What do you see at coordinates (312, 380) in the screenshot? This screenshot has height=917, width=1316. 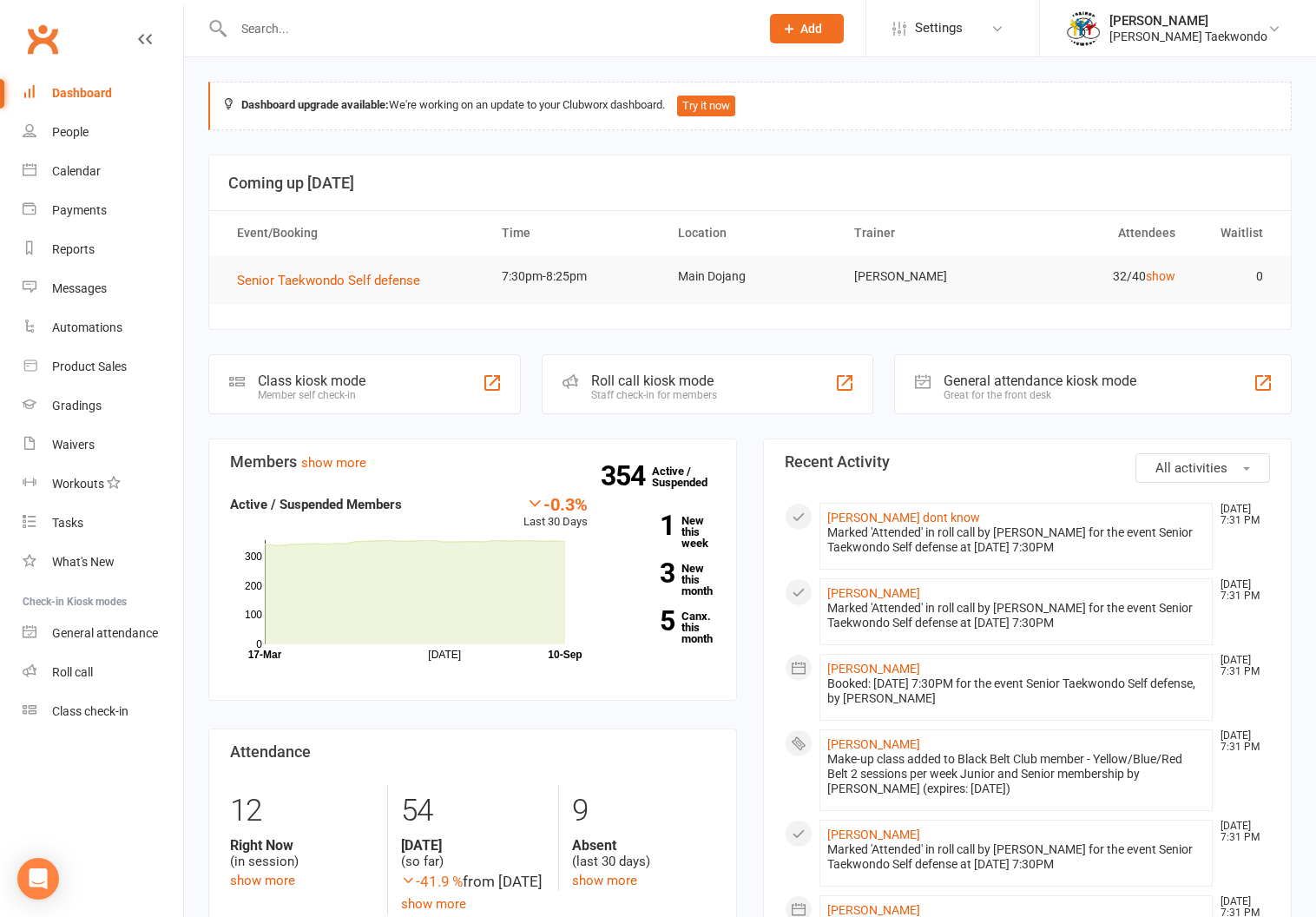 I see `div: Class kiosk mode` at bounding box center [312, 380].